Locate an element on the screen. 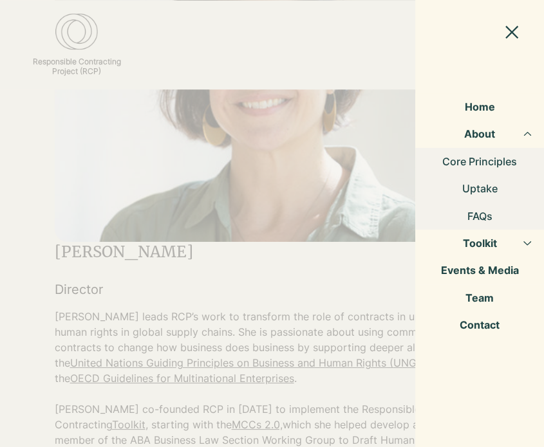 This screenshot has height=447, width=544. a: Team is located at coordinates (479, 298).